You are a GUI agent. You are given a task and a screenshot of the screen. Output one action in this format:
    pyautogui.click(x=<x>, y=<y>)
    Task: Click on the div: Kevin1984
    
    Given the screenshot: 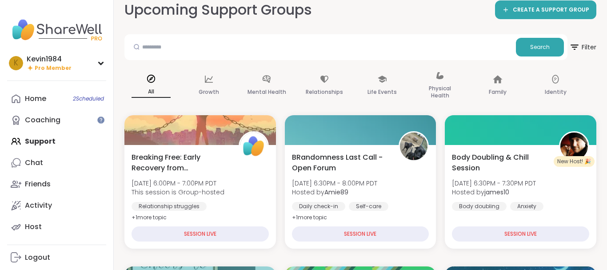 What is the action you would take?
    pyautogui.click(x=49, y=59)
    